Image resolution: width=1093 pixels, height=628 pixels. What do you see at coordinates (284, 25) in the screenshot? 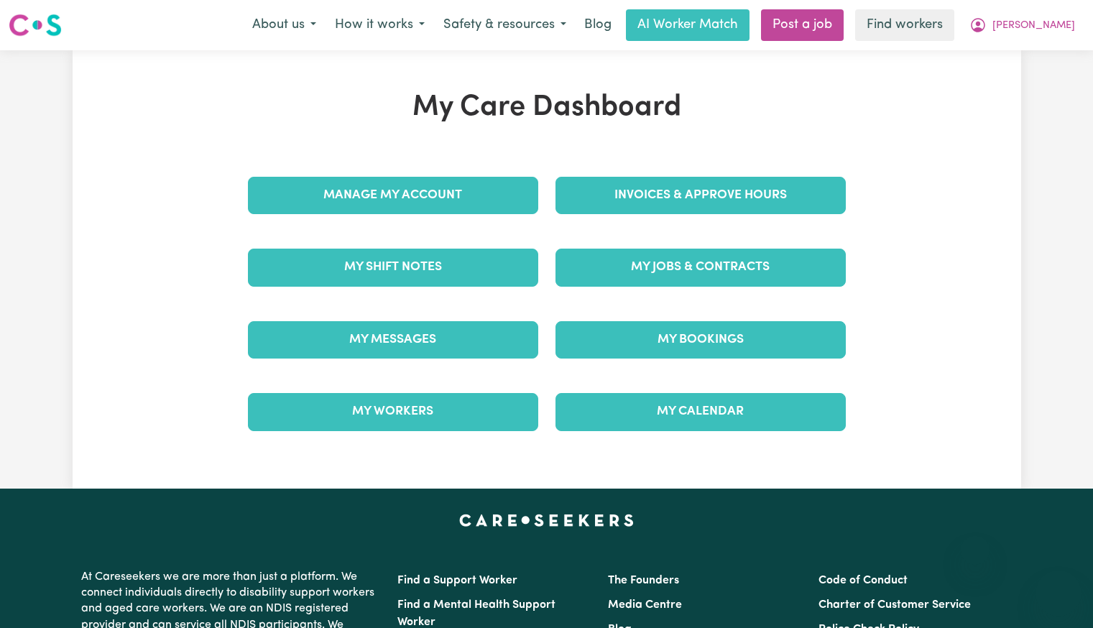
I see `button: About us` at bounding box center [284, 25].